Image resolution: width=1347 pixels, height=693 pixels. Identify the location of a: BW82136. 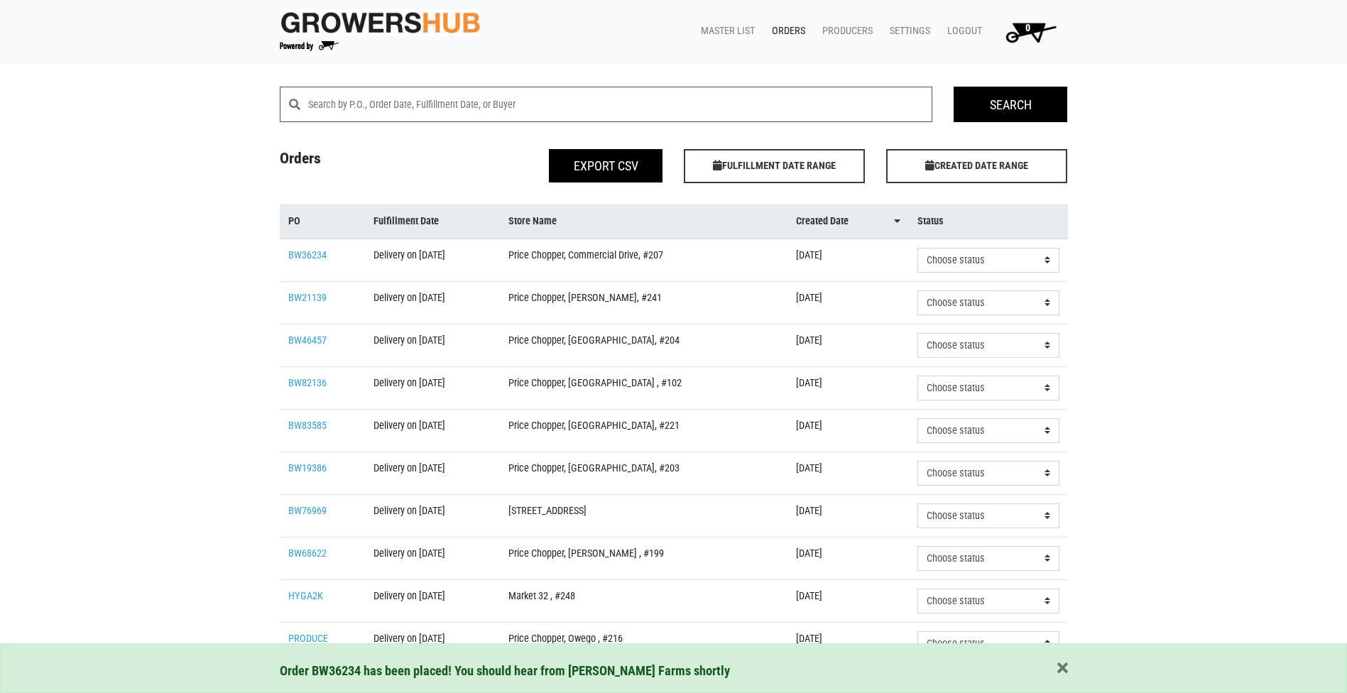
(307, 383).